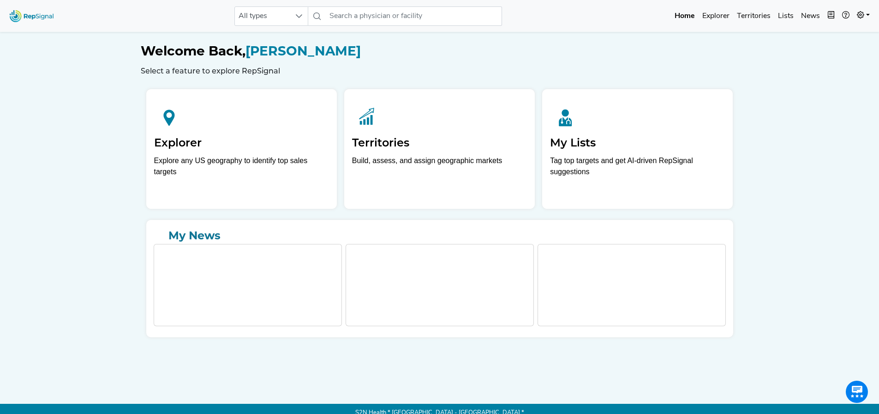 The width and height of the screenshot is (879, 414). I want to click on a: News, so click(811, 16).